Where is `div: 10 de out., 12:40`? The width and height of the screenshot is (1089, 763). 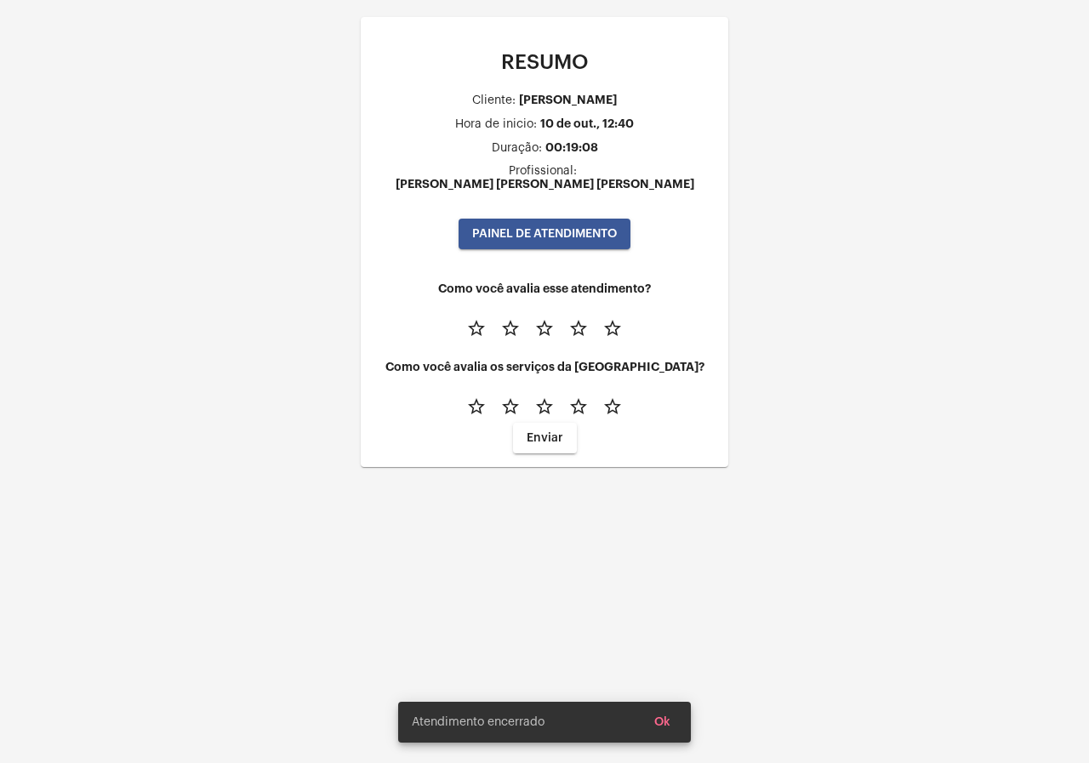 div: 10 de out., 12:40 is located at coordinates (587, 123).